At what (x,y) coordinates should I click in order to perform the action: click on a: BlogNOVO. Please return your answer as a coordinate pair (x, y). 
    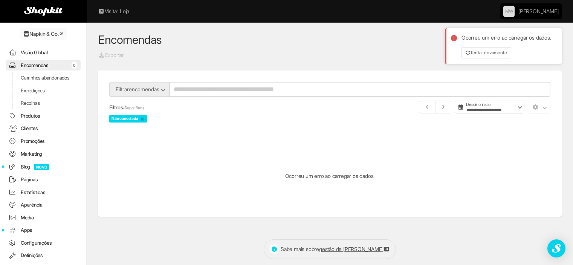
    Looking at the image, I should click on (43, 167).